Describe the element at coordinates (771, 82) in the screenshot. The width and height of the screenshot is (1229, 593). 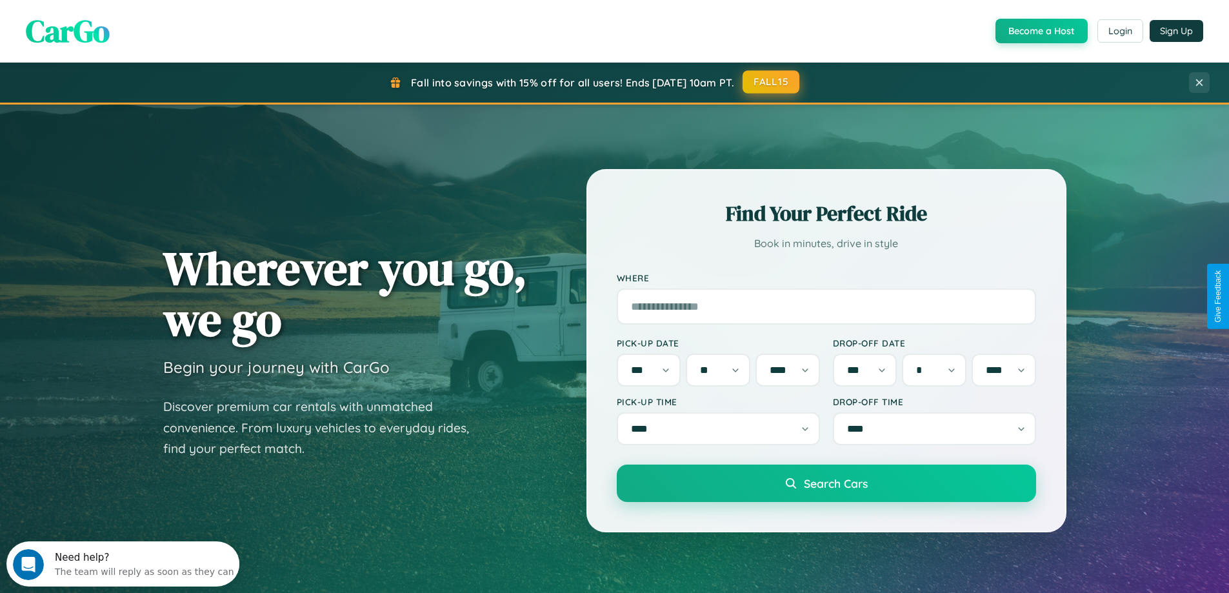
I see `button: FALL15` at that location.